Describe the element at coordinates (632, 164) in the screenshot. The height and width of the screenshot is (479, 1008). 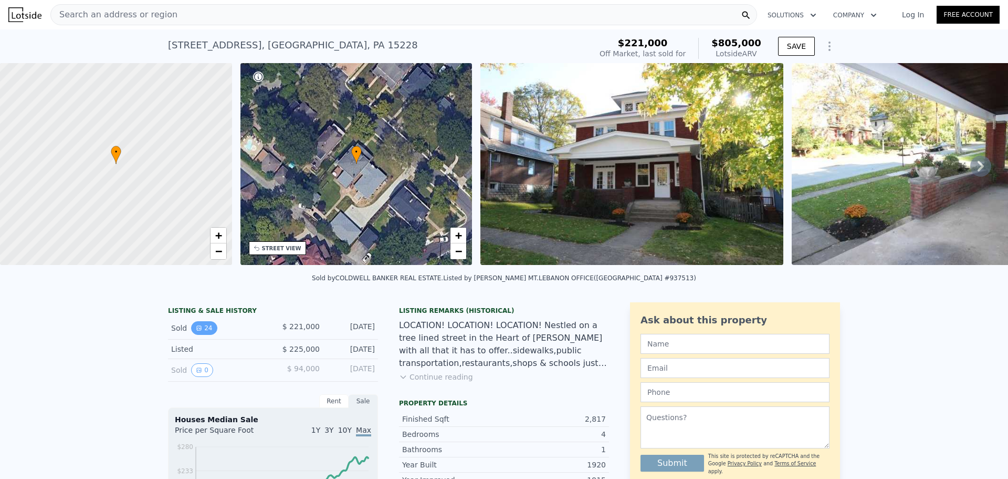
I see `img: Sale: 97889339 Parcel: 92747306` at that location.